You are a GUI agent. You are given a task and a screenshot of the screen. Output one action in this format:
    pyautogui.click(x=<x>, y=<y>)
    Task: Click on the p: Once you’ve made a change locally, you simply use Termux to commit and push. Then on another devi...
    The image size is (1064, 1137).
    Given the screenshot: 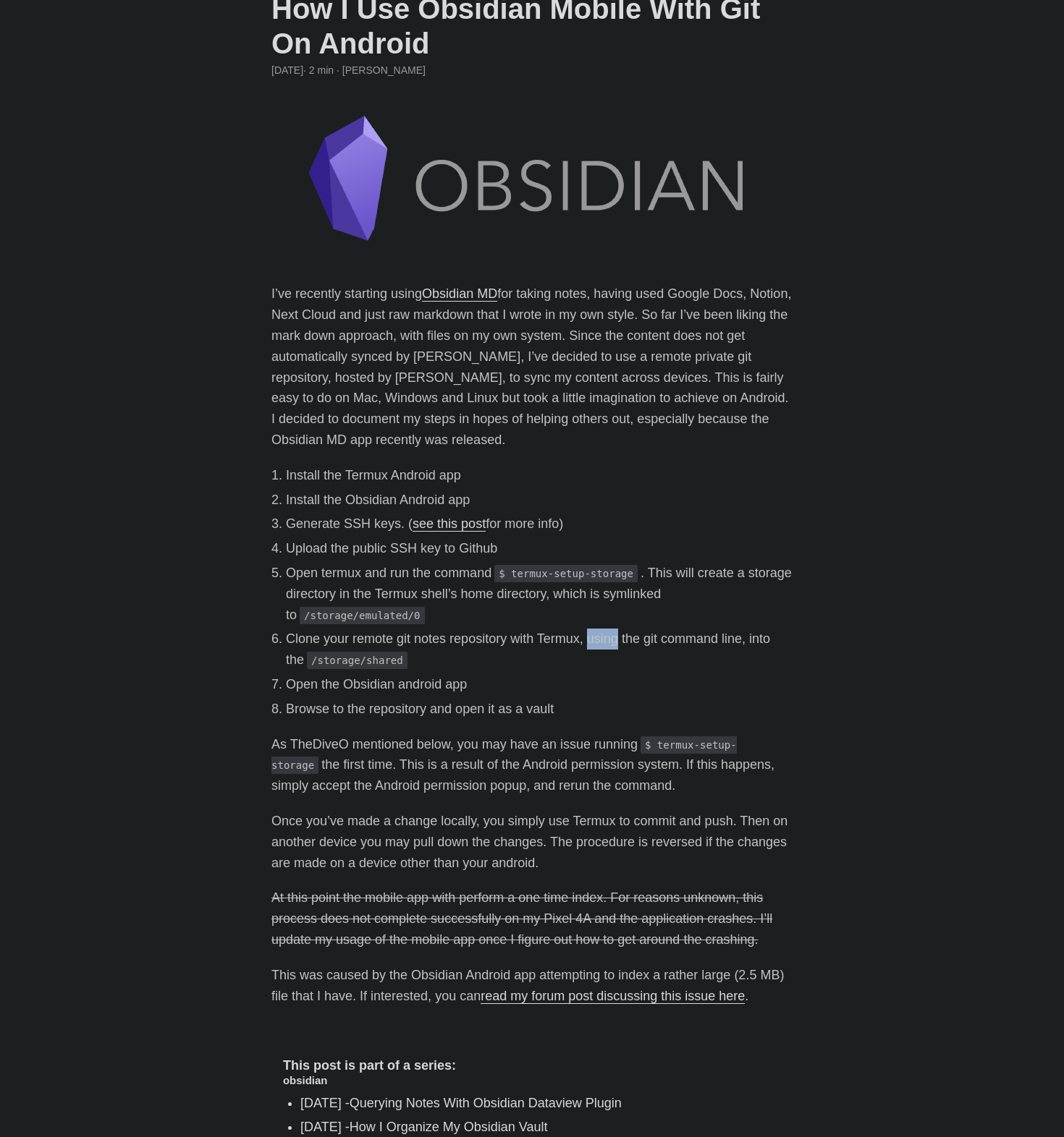 What is the action you would take?
    pyautogui.click(x=532, y=842)
    